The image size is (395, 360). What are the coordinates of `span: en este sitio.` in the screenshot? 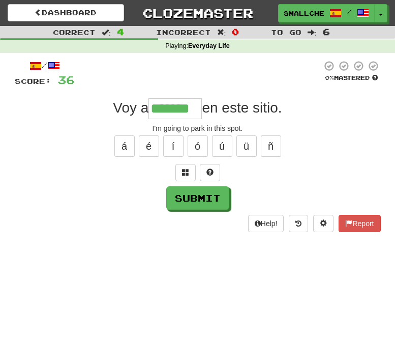 It's located at (242, 107).